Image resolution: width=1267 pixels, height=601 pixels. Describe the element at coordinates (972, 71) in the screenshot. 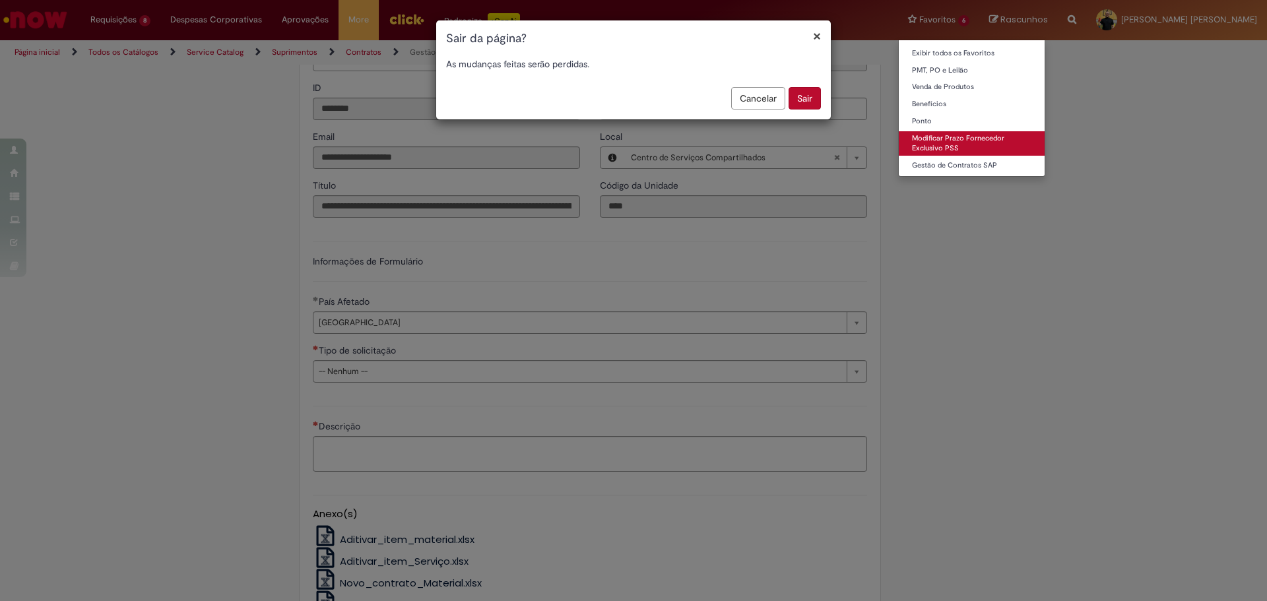

I see `a: PMT, PO e Leilão` at that location.